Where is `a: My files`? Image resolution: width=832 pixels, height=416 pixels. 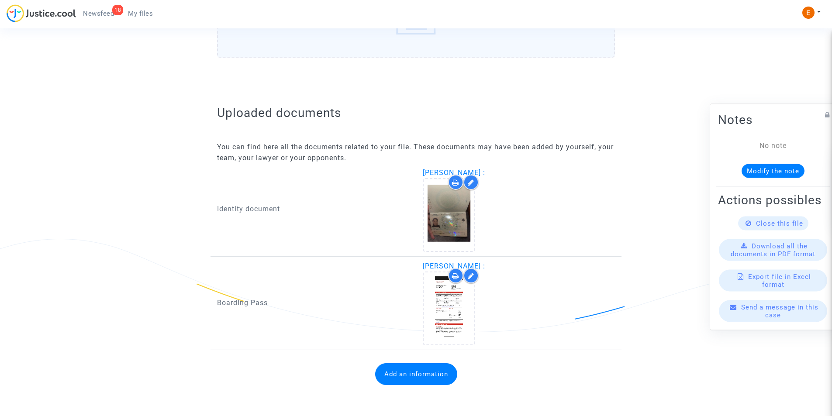 a: My files is located at coordinates (140, 14).